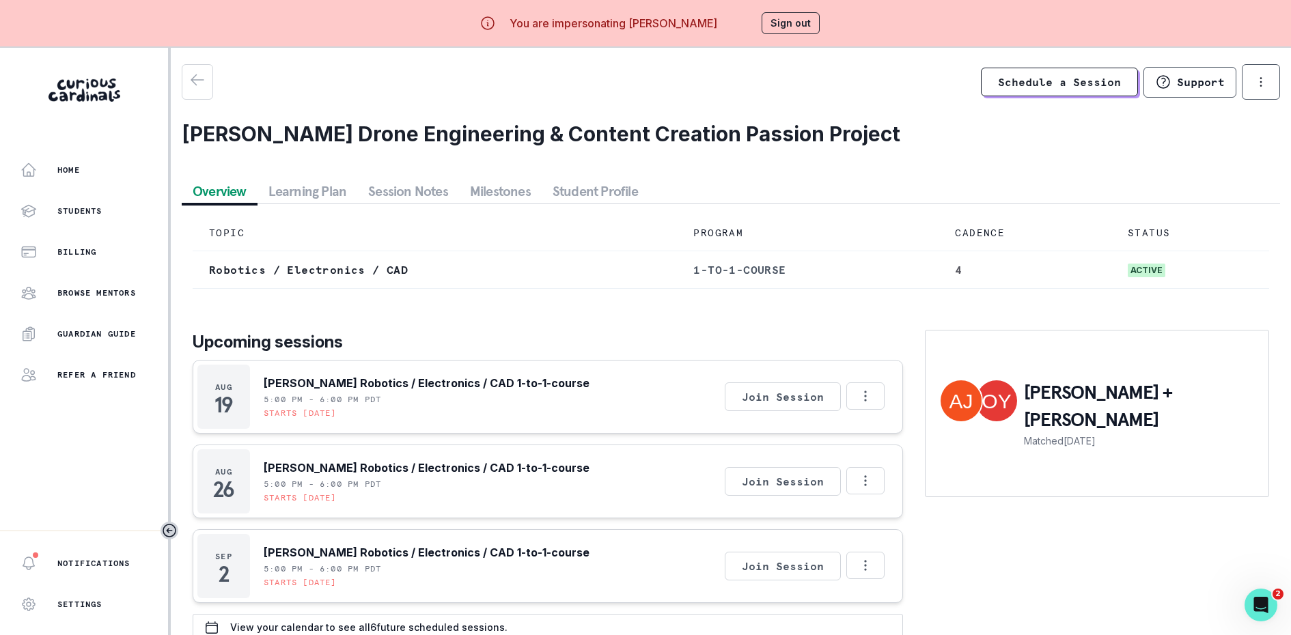 Image resolution: width=1291 pixels, height=635 pixels. Describe the element at coordinates (1146, 271) in the screenshot. I see `span: active` at that location.